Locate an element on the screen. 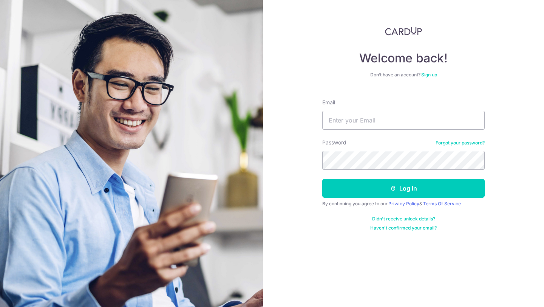 This screenshot has height=307, width=544. div: By continuing you agree to our & is located at coordinates (404, 204).